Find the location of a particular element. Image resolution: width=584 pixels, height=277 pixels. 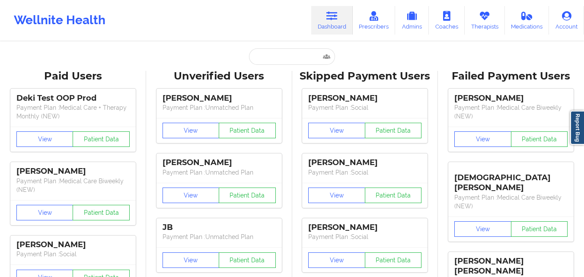

a: Prescribers is located at coordinates (374, 20).